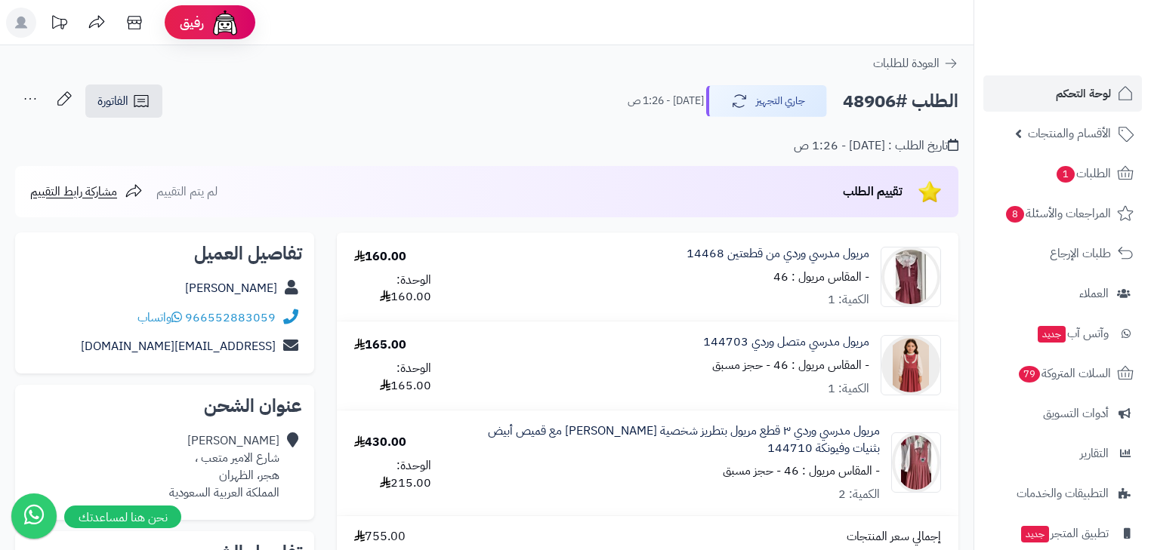 This screenshot has height=550, width=1151. What do you see at coordinates (915, 63) in the screenshot?
I see `a: العودة للطلبات` at bounding box center [915, 63].